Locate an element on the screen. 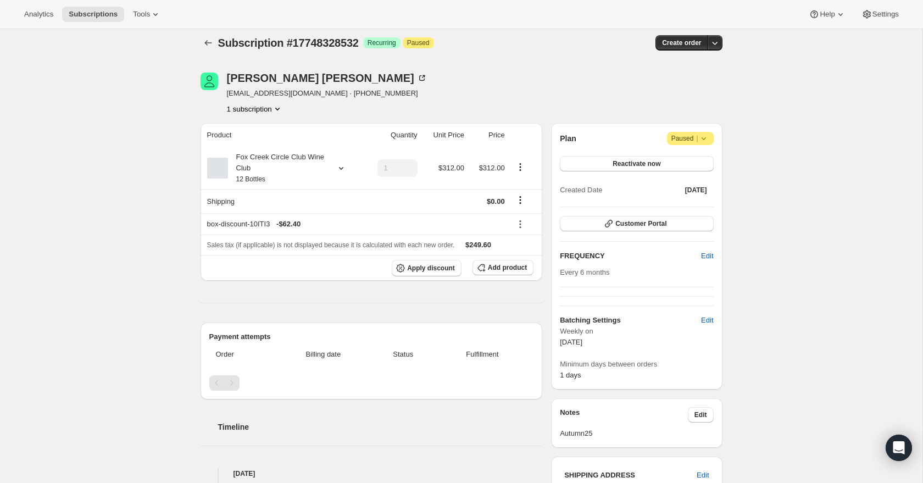 The image size is (923, 483). h2: Payment attempts is located at coordinates (371, 337).